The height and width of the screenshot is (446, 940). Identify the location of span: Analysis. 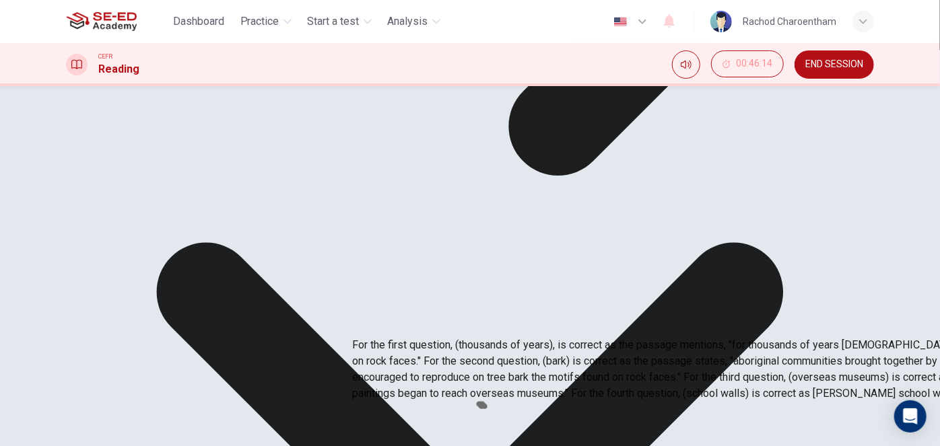
(408, 22).